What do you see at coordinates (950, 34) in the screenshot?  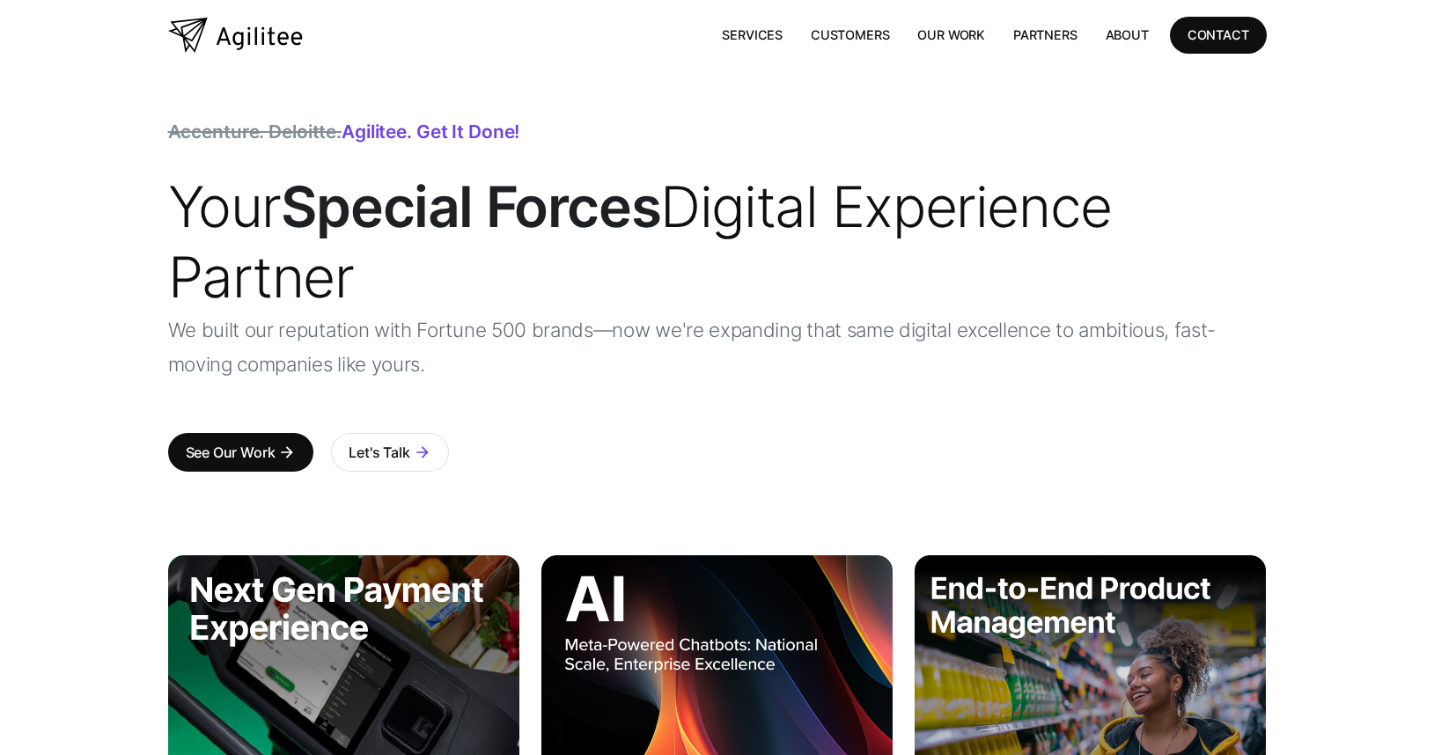 I see `a: Our Work` at bounding box center [950, 34].